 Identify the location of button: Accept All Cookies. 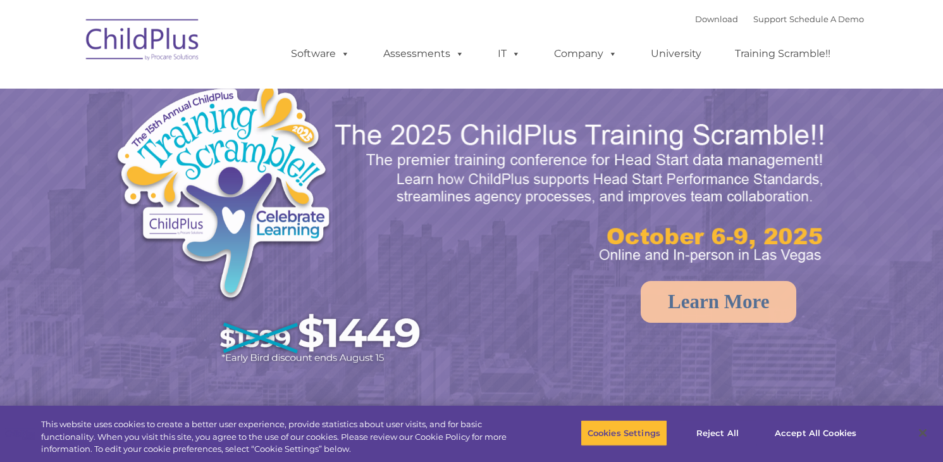
(815, 433).